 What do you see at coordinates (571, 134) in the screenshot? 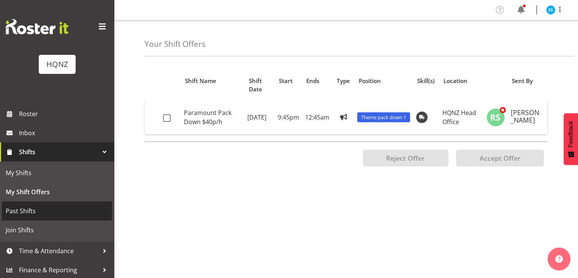
I see `span: Feedback` at bounding box center [571, 134].